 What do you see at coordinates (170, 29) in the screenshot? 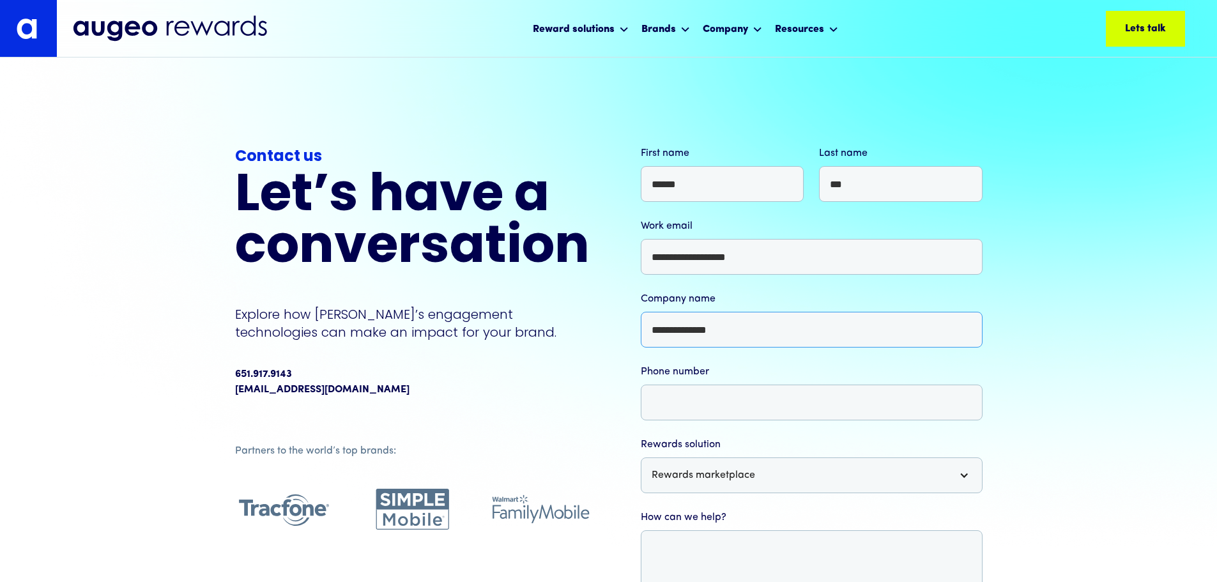
I see `img: Augeo Rewards business unit full logo in midnight blue.` at bounding box center [170, 29].